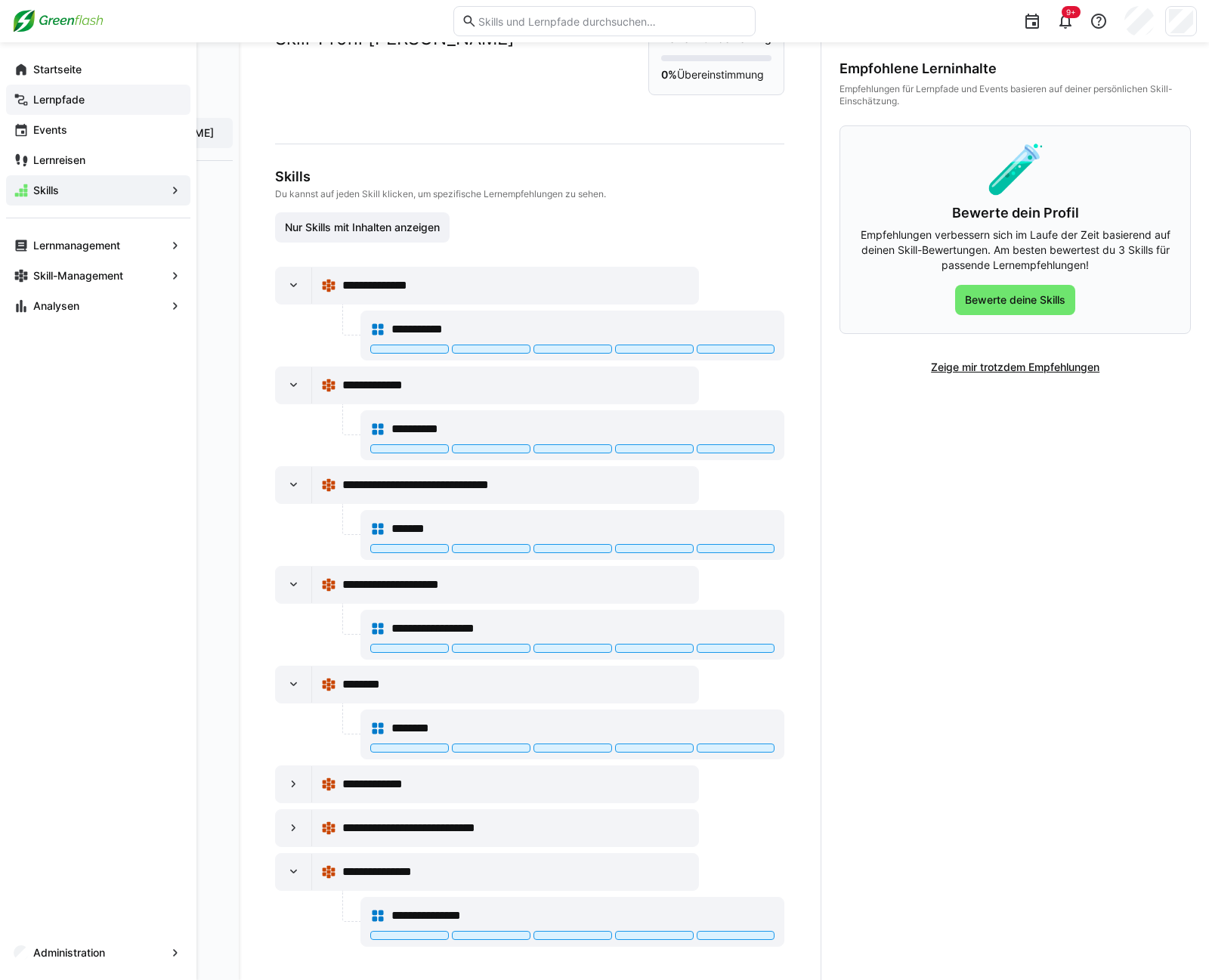 This screenshot has height=980, width=1209. I want to click on div: Empfehlungen für Lernpfade und Events basieren auf deiner persönlichen Skill-Einschätzung., so click(1015, 95).